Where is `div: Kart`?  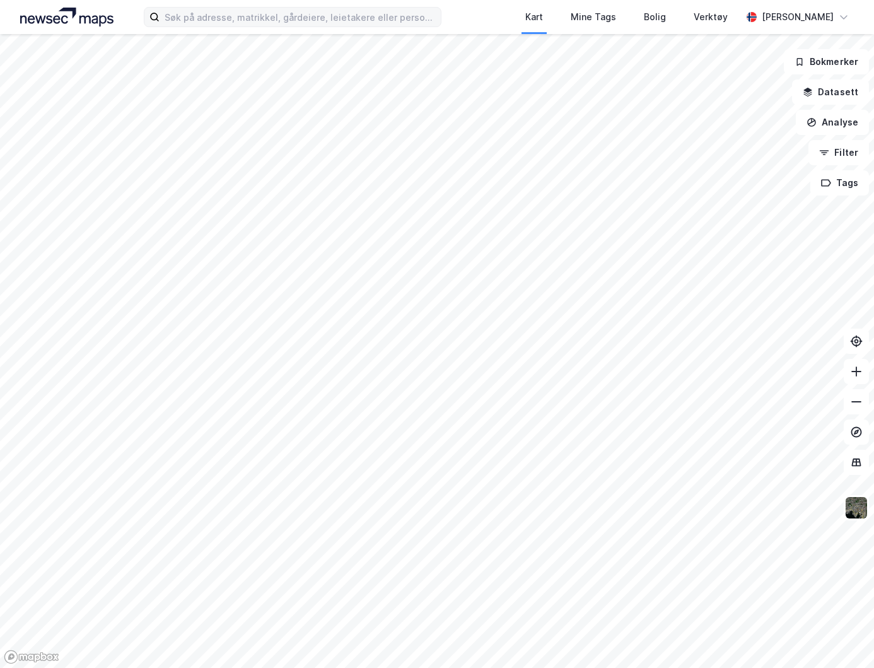 div: Kart is located at coordinates (534, 17).